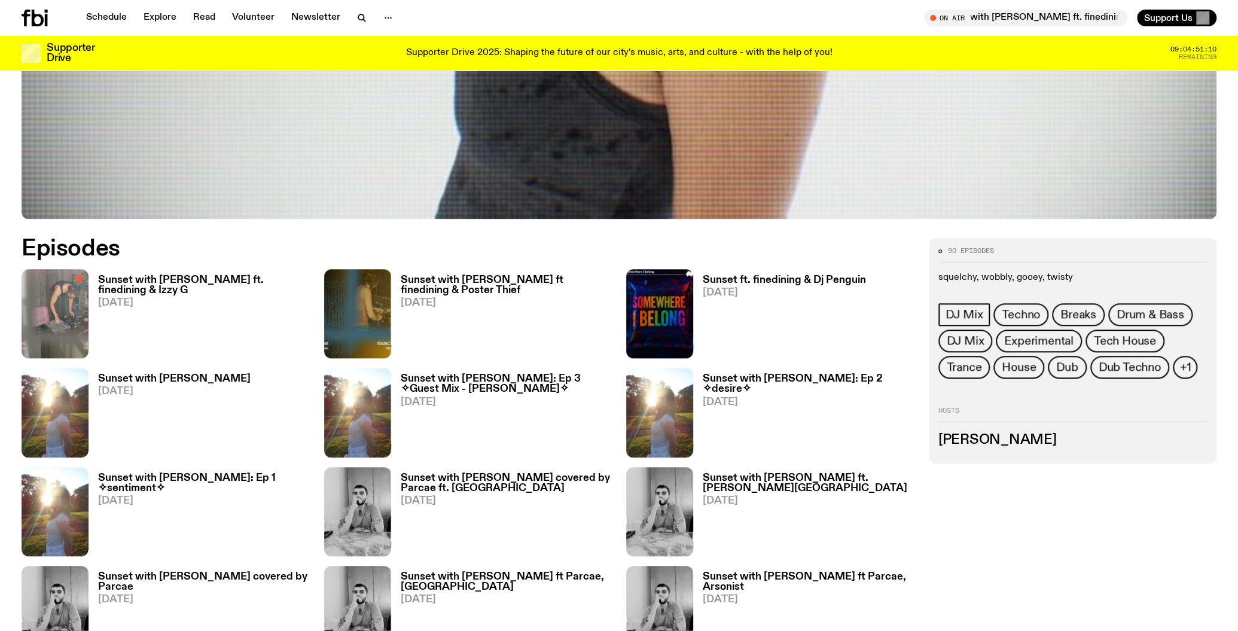 The height and width of the screenshot is (631, 1238). What do you see at coordinates (1073, 414) in the screenshot?
I see `h2: Hosts` at bounding box center [1073, 414].